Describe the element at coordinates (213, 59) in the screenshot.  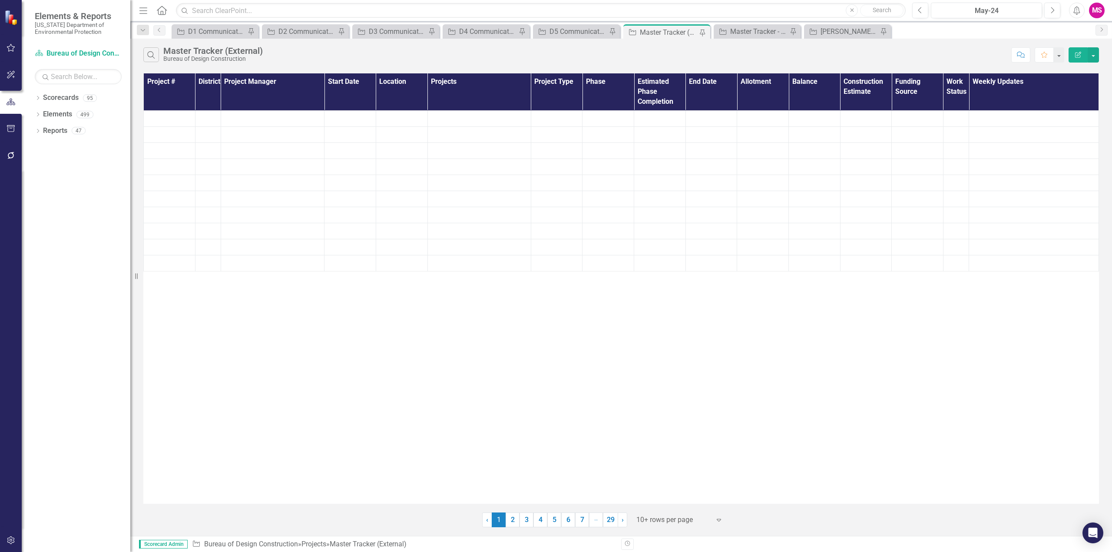
I see `div: Bureau of Design Construction` at that location.